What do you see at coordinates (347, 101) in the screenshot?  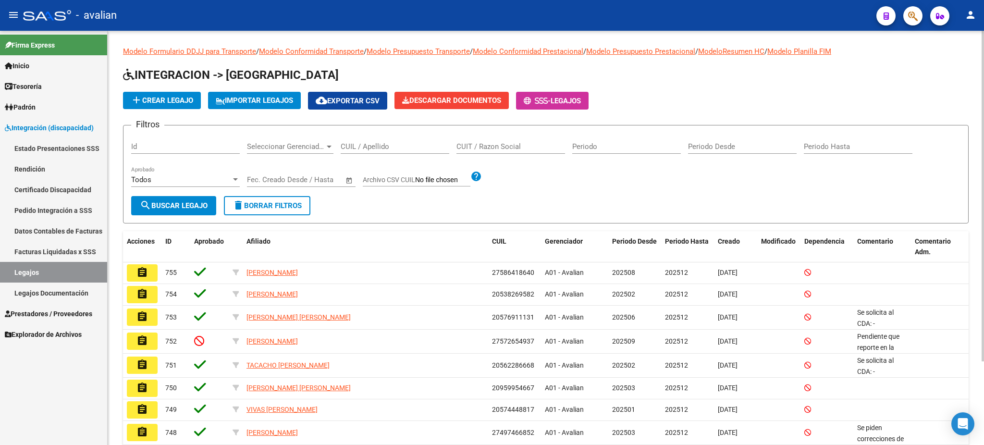 I see `span: Exportar CSV` at bounding box center [347, 101].